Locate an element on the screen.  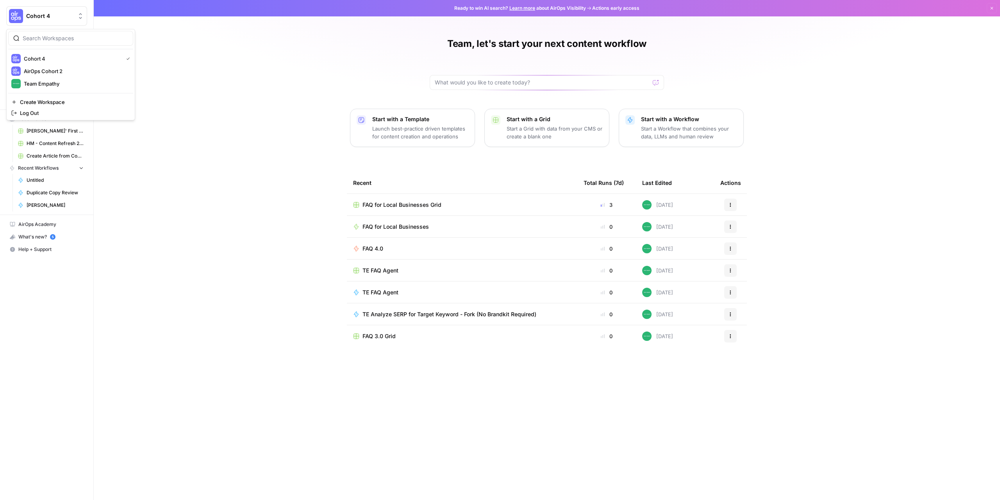
div: Workspace: Cohort 4 is located at coordinates (71, 75).